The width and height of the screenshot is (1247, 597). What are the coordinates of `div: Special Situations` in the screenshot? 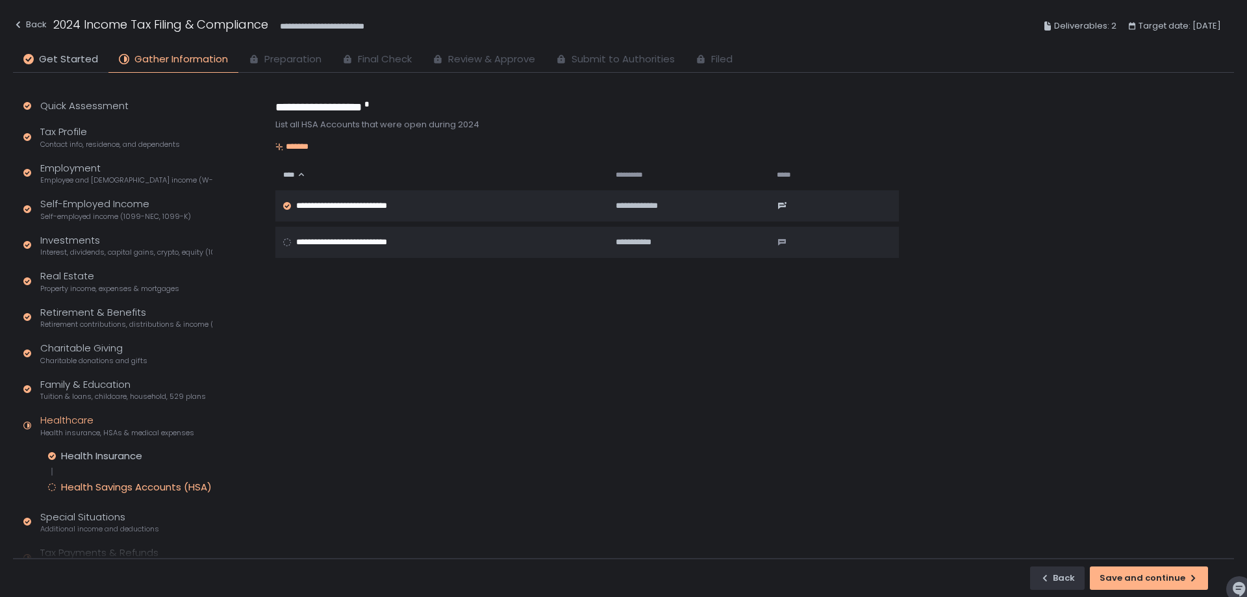 It's located at (99, 522).